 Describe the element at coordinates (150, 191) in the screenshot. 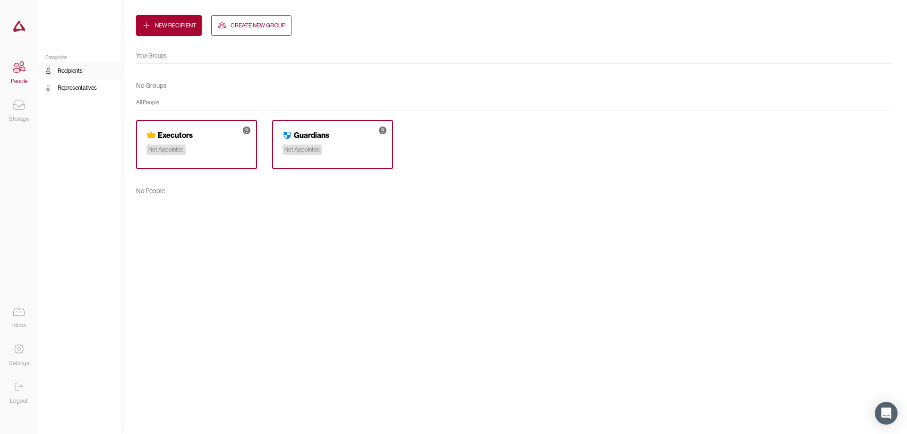

I see `div: No People` at that location.